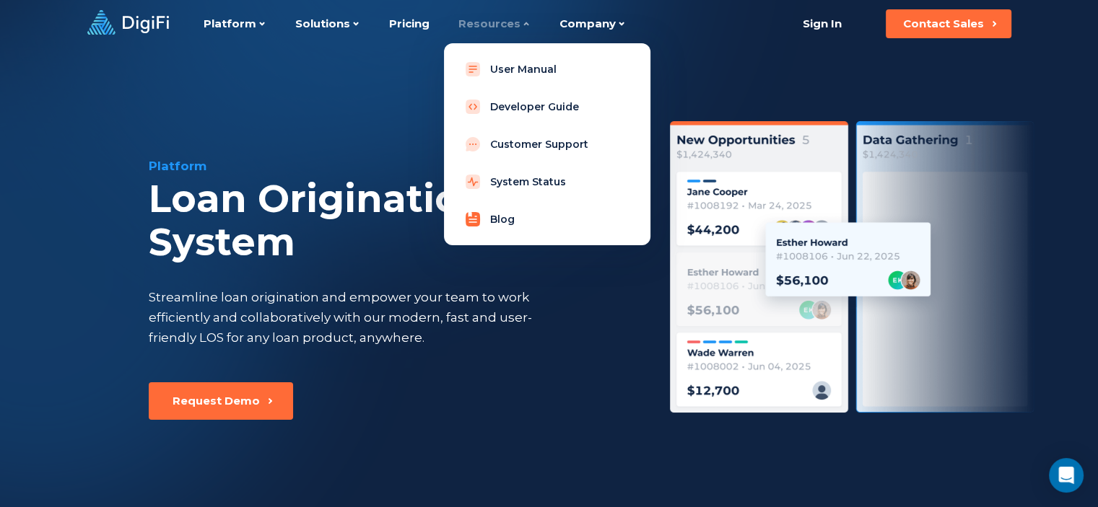 Image resolution: width=1098 pixels, height=507 pixels. Describe the element at coordinates (391, 166) in the screenshot. I see `div: Platform` at that location.